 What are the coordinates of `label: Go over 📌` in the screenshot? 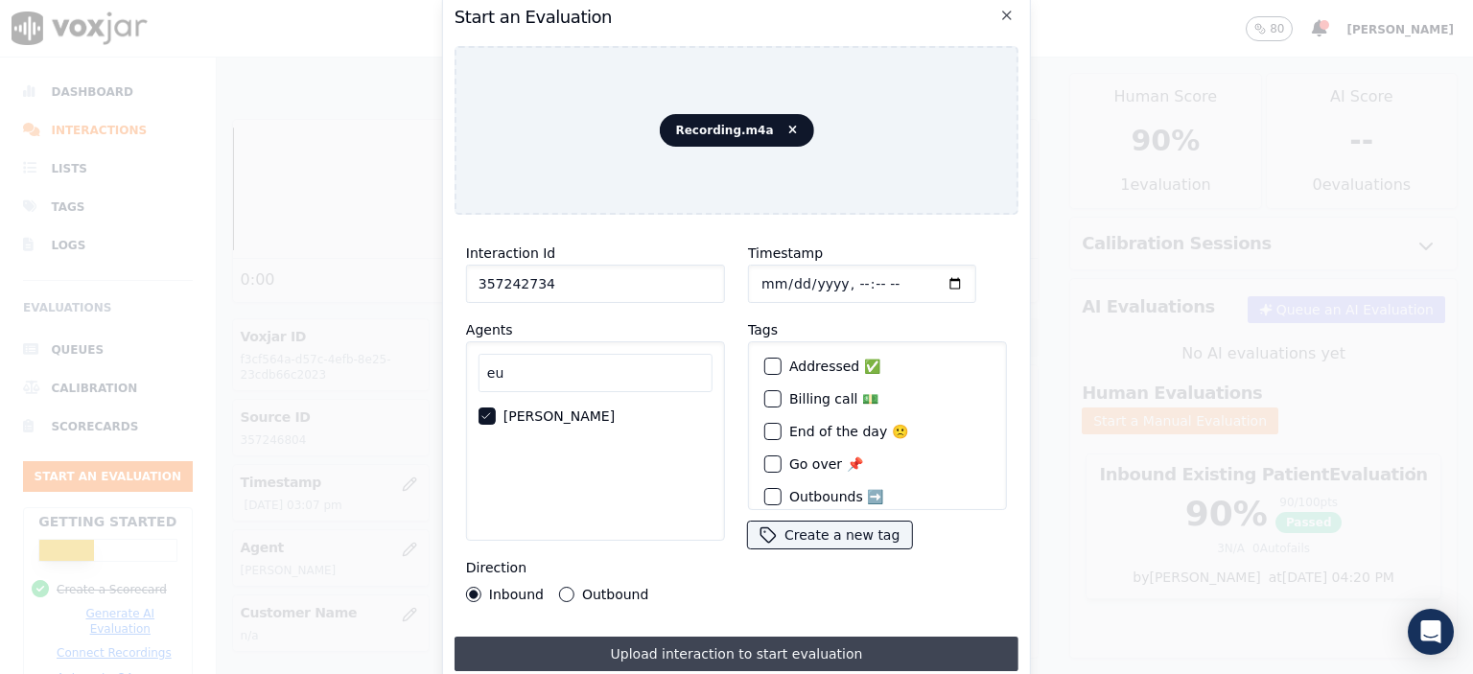 It's located at (826, 464).